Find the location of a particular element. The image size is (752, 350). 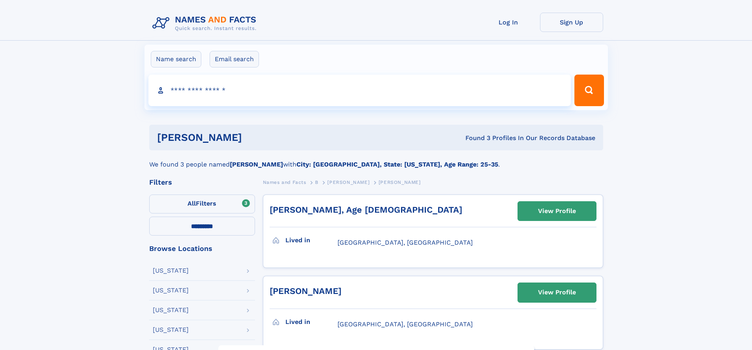

img: Logo Names and Facts is located at coordinates (206, 23).